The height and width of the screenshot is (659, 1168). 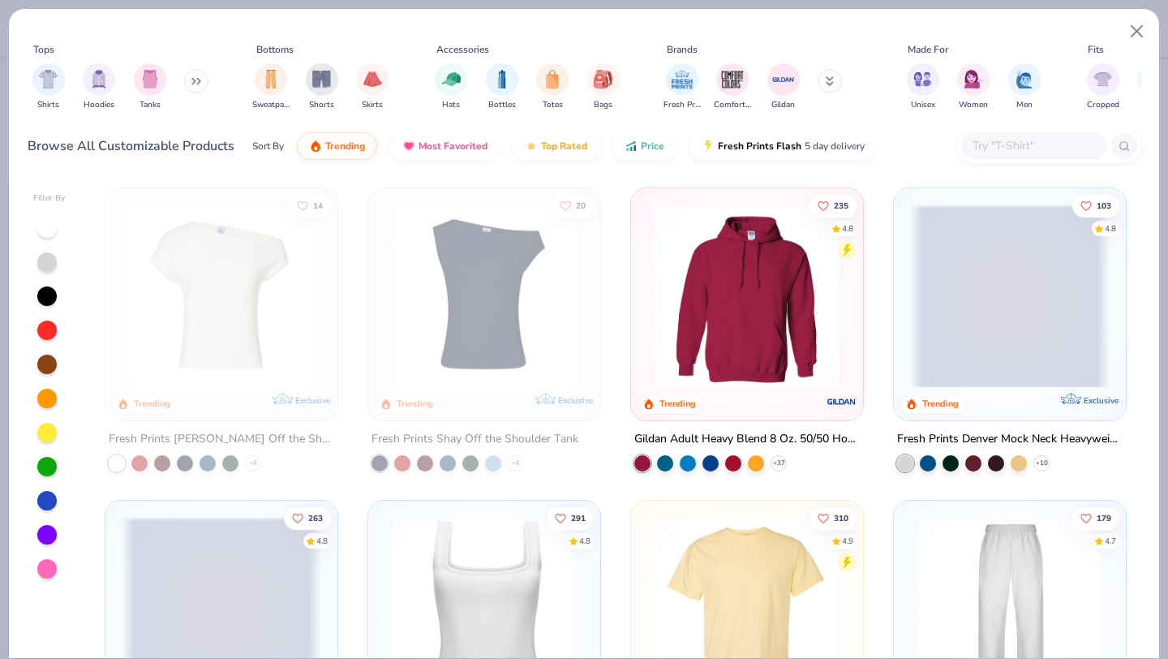 I want to click on button: Top Rated, so click(x=556, y=146).